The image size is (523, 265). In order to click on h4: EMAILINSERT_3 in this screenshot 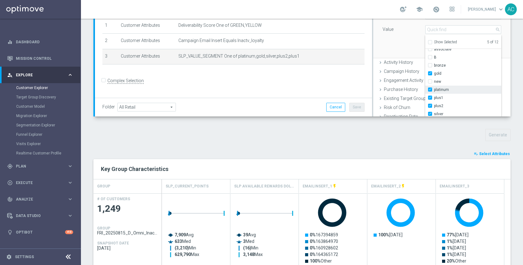, I will do `click(454, 186)`.